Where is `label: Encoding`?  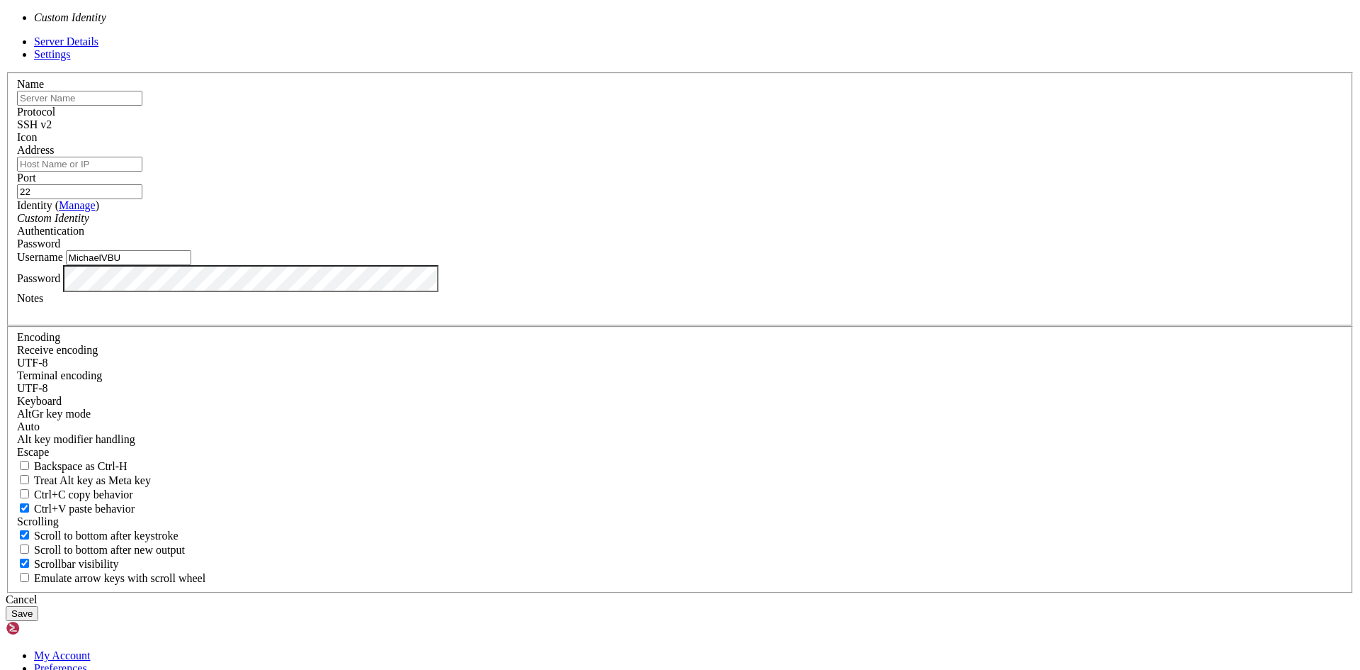 label: Encoding is located at coordinates (38, 337).